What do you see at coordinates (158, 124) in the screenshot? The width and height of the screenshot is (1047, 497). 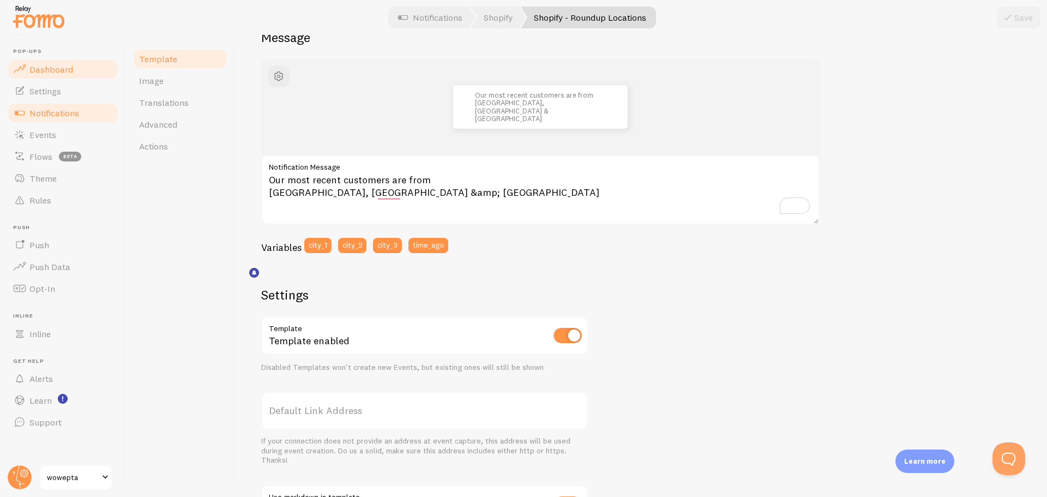 I see `span: Advanced` at bounding box center [158, 124].